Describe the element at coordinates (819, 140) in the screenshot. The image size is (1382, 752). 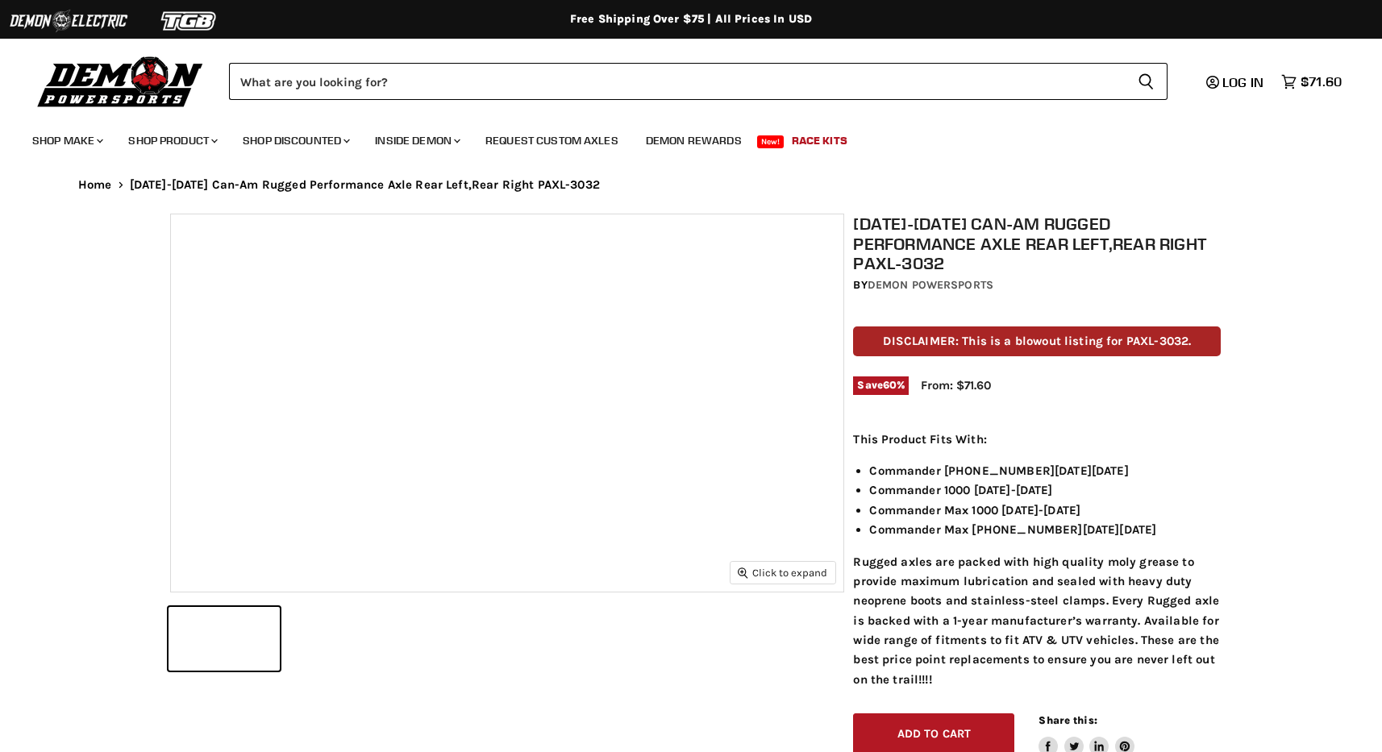
I see `a: Race Kits` at that location.